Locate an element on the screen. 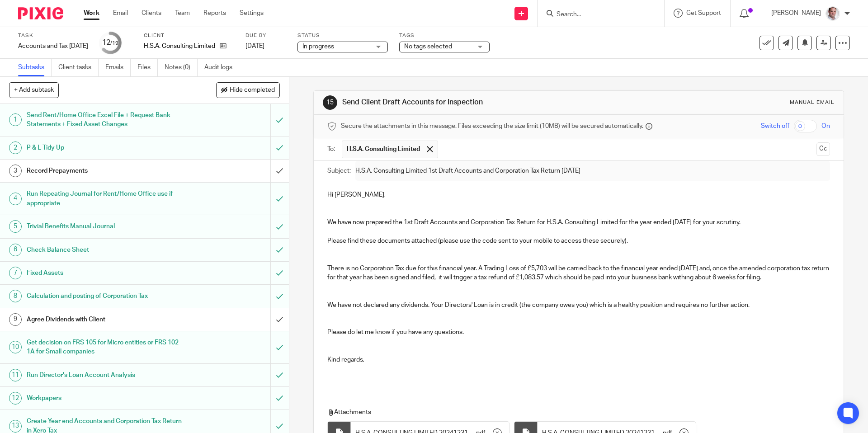 The width and height of the screenshot is (868, 433). span: Switch off is located at coordinates (774, 126).